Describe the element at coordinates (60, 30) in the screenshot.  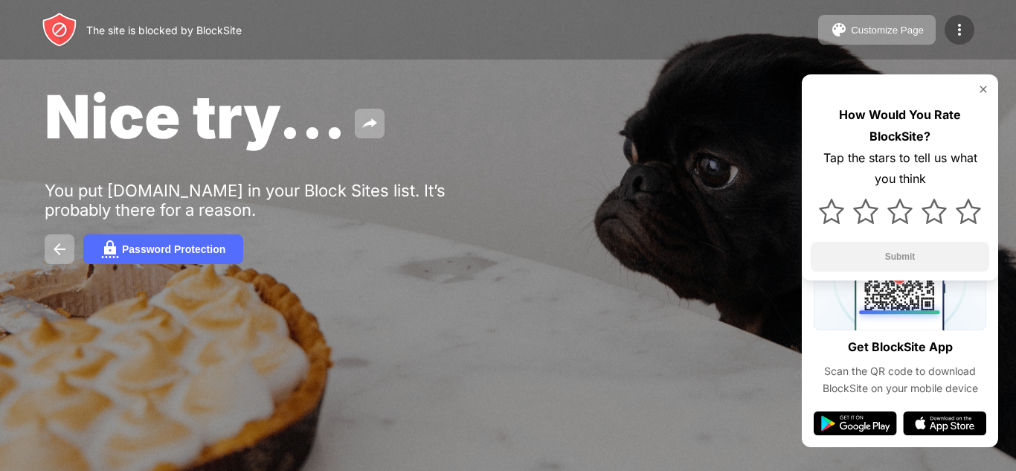
I see `img: header-logo.svg` at that location.